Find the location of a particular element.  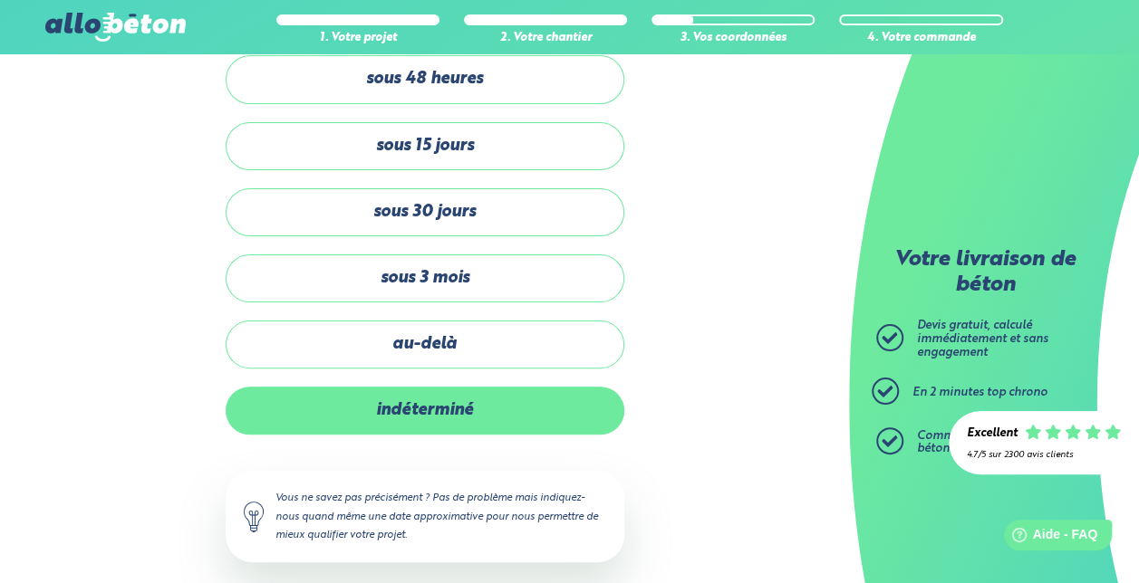

div: Vous ne savez pas précisément ? Pas de problème mais indiquez-nous quand même une date approximat... is located at coordinates (425, 516).